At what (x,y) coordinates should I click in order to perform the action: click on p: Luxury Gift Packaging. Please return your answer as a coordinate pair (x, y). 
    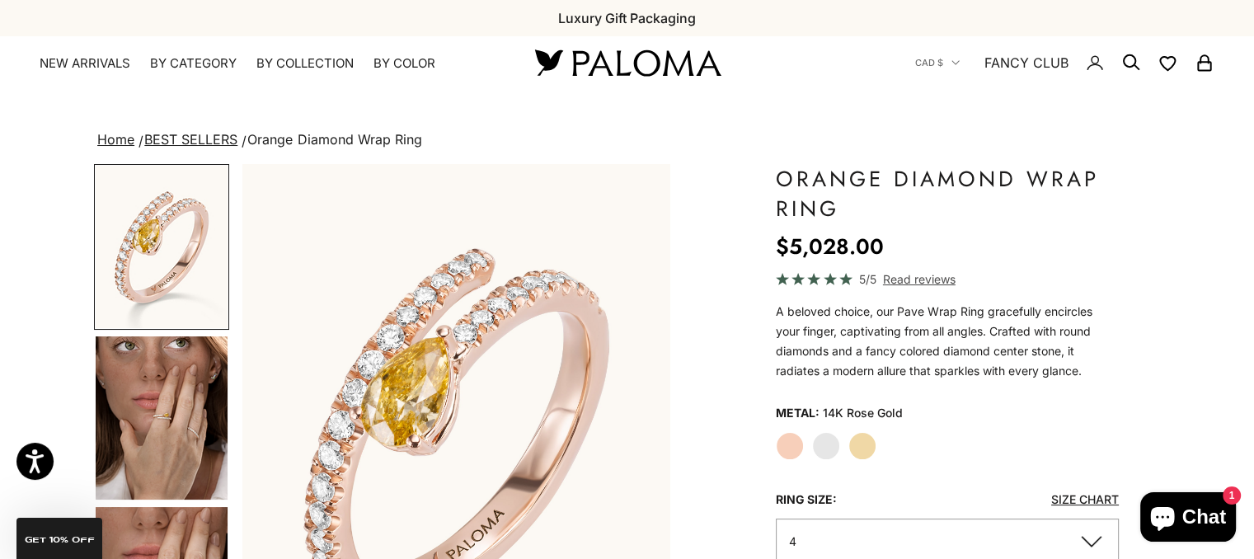
    Looking at the image, I should click on (627, 18).